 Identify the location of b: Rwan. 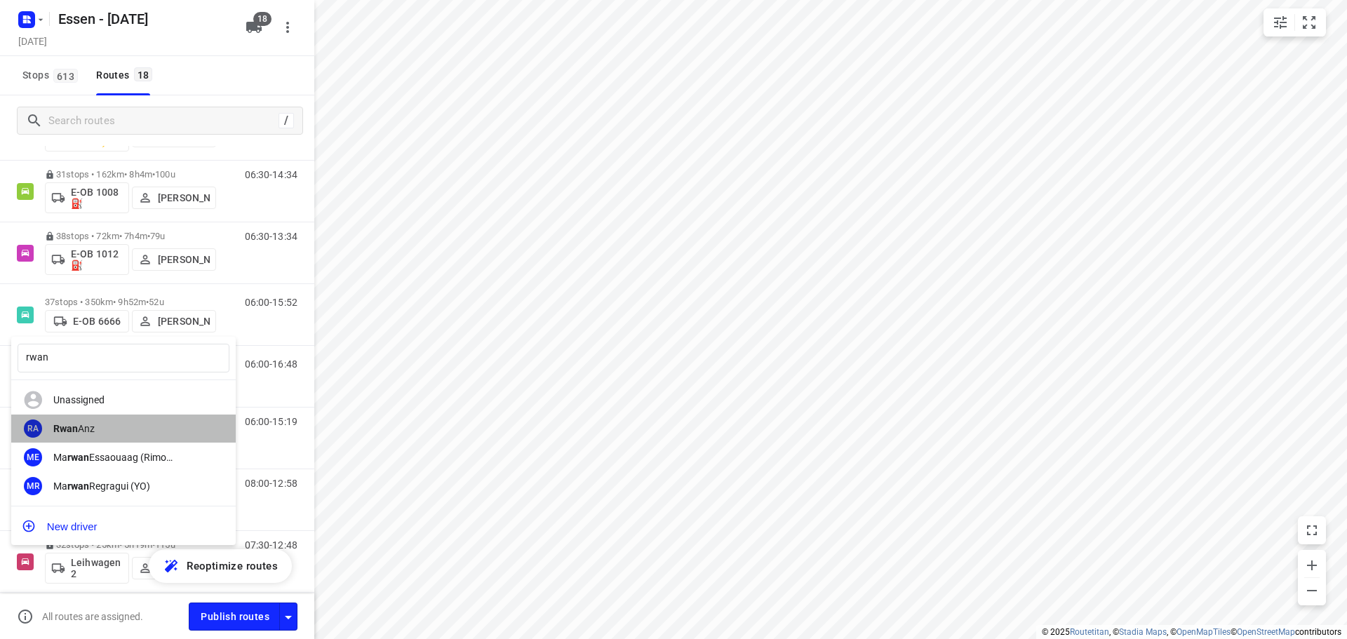
(65, 429).